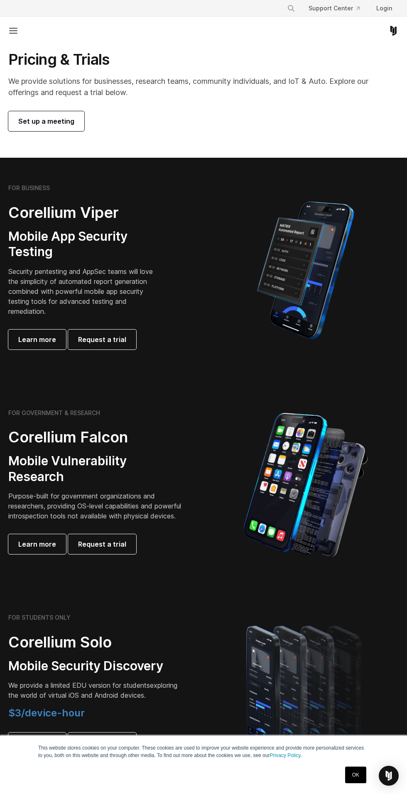 The width and height of the screenshot is (407, 794). What do you see at coordinates (388, 775) in the screenshot?
I see `div: Open Intercom Messenger` at bounding box center [388, 775].